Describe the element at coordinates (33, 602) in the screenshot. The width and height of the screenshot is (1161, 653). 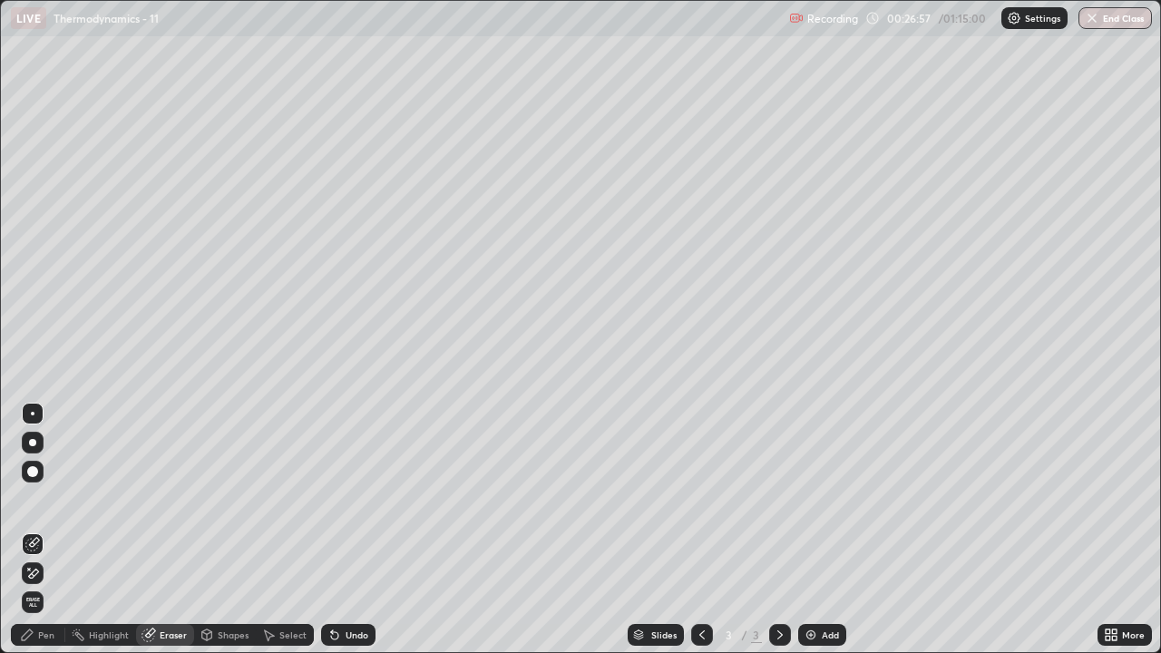
I see `span: Erase all` at that location.